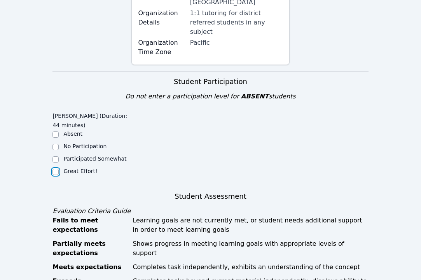 This screenshot has height=280, width=421. I want to click on label: Organization Time Zone, so click(161, 47).